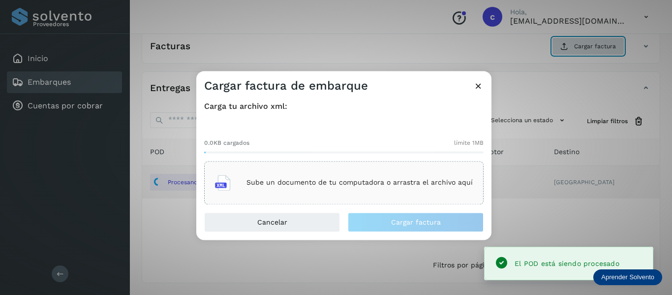  I want to click on button: Cancelar, so click(272, 222).